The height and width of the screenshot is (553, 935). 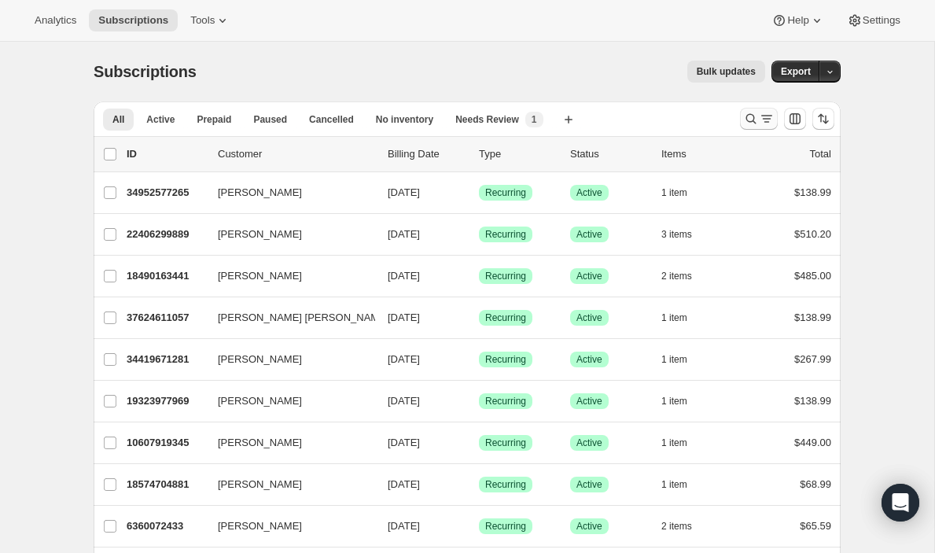 I want to click on p: 6360072433, so click(x=166, y=526).